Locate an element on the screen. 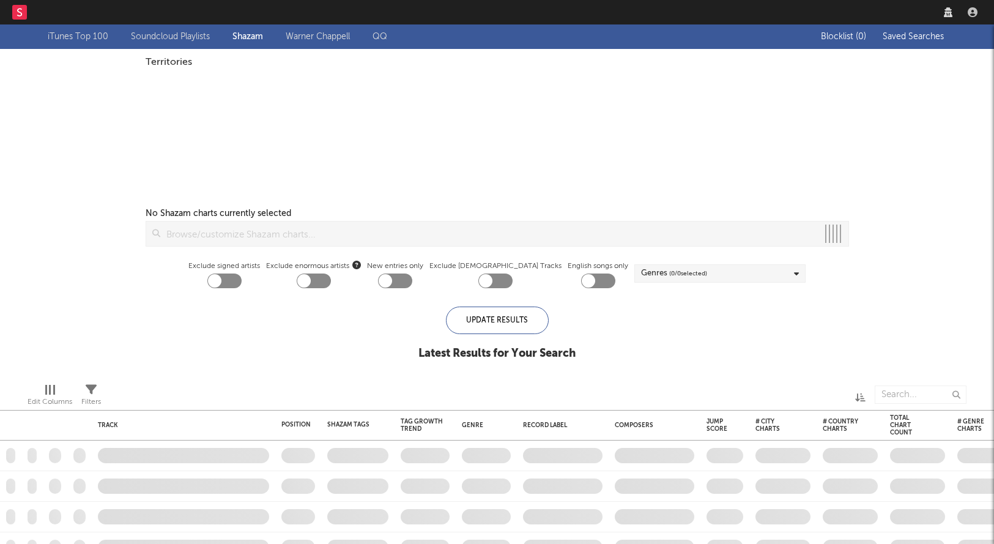 The width and height of the screenshot is (994, 544). div: Composers is located at coordinates (652, 425).